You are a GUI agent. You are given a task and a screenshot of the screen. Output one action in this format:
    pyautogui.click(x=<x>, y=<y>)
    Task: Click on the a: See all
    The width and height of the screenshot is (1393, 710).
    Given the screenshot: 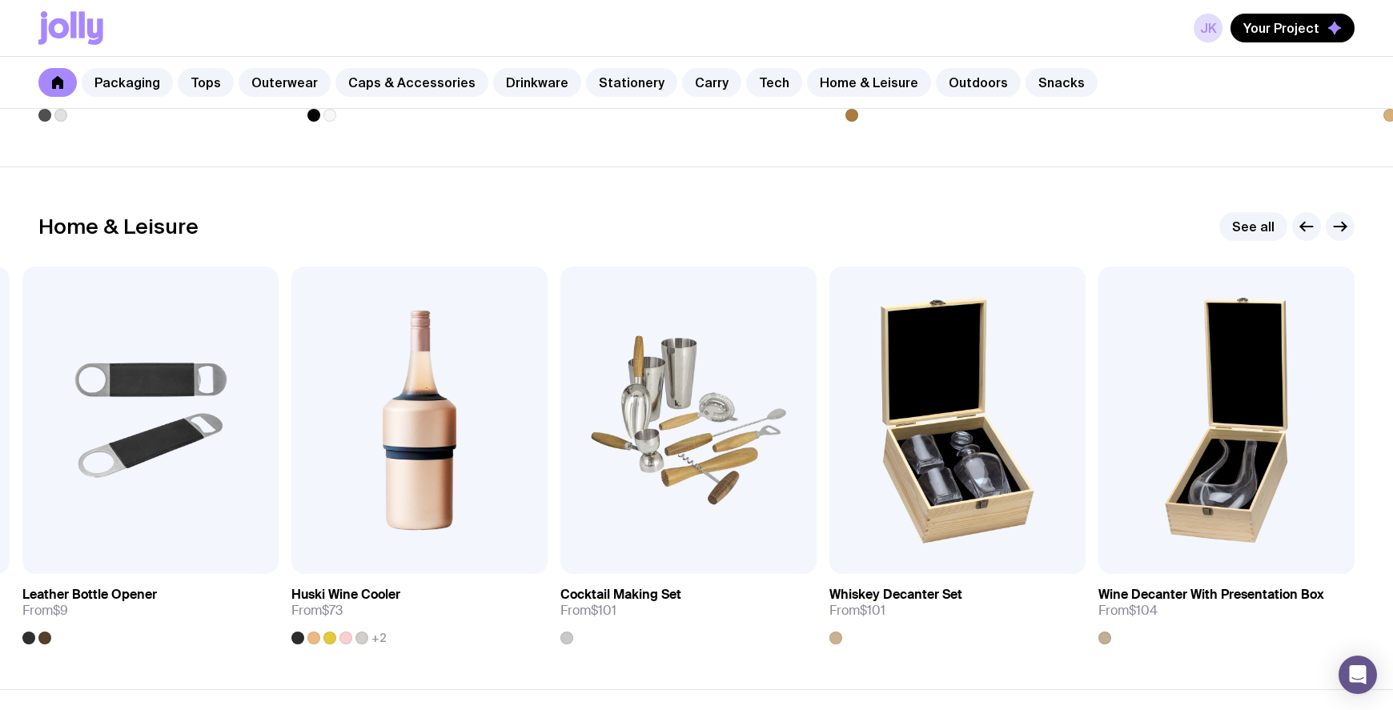 What is the action you would take?
    pyautogui.click(x=1253, y=227)
    